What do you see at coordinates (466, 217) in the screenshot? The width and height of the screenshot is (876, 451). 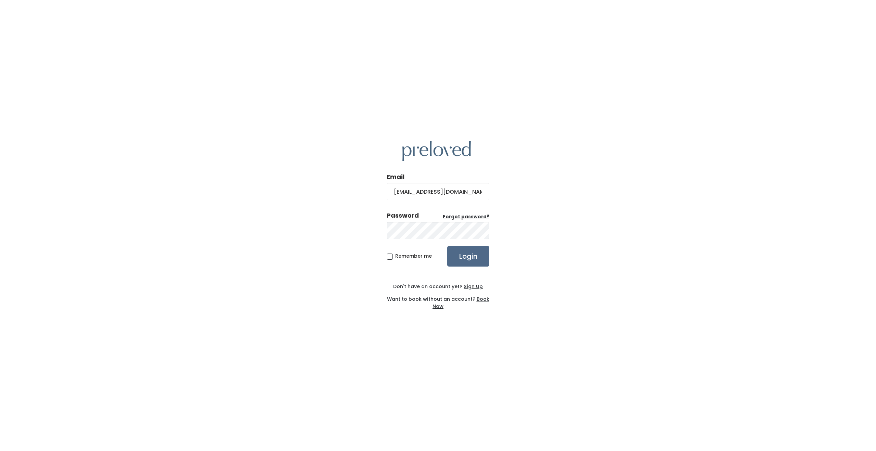 I see `a: Forgot password?` at bounding box center [466, 217].